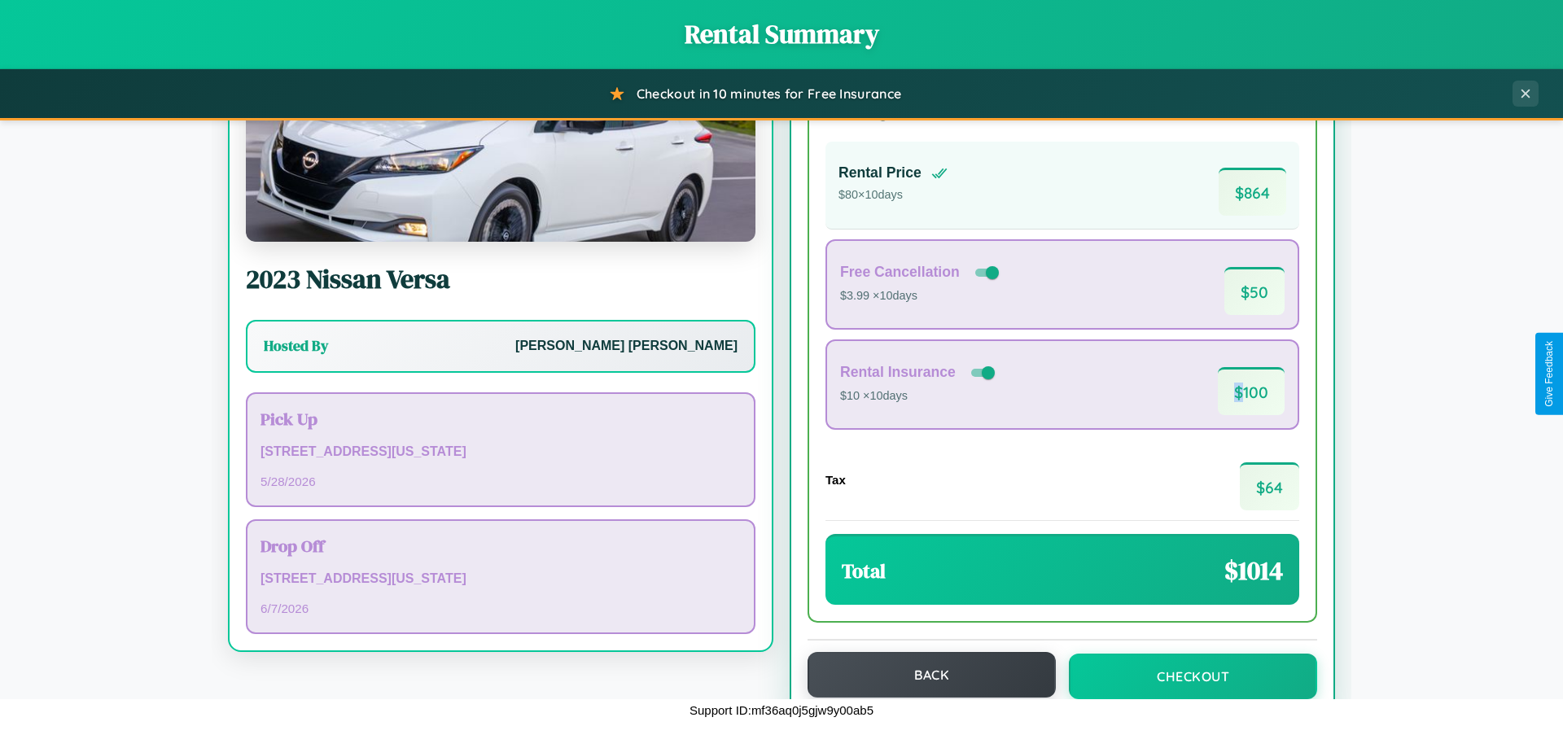 The image size is (1563, 748). Describe the element at coordinates (900, 272) in the screenshot. I see `h4: Free Cancellation` at that location.